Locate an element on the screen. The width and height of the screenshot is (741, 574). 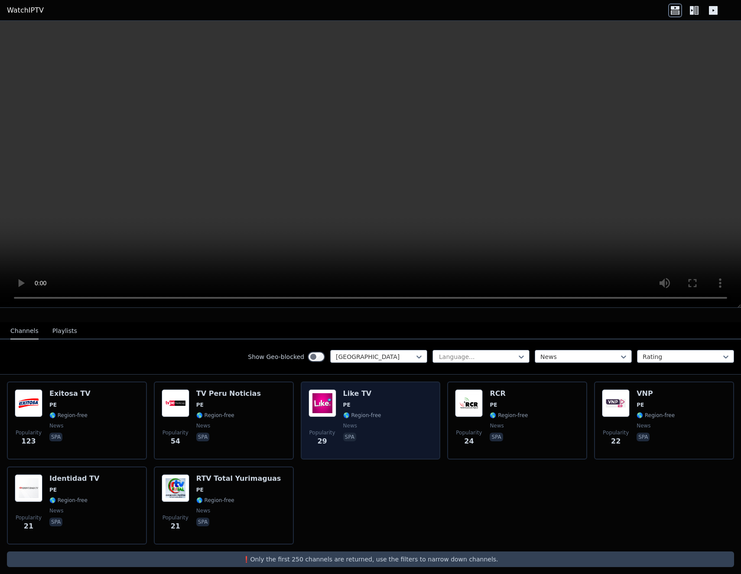
h6: Exitosa TV is located at coordinates (70, 394).